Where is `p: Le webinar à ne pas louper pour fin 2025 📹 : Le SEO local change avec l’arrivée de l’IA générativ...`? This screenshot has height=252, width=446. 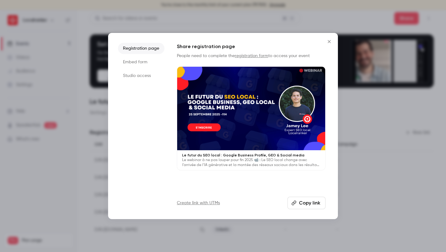 p: Le webinar à ne pas louper pour fin 2025 📹 : Le SEO local change avec l’arrivée de l’IA générativ... is located at coordinates (251, 162).